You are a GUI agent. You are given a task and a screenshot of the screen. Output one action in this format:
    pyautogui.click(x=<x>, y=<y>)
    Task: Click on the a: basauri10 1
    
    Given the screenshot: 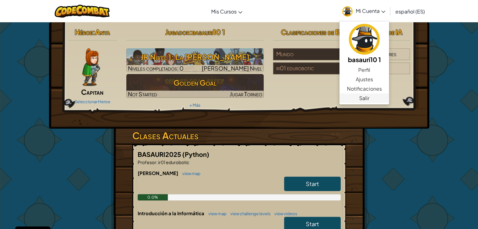 What is the action you would take?
    pyautogui.click(x=364, y=44)
    